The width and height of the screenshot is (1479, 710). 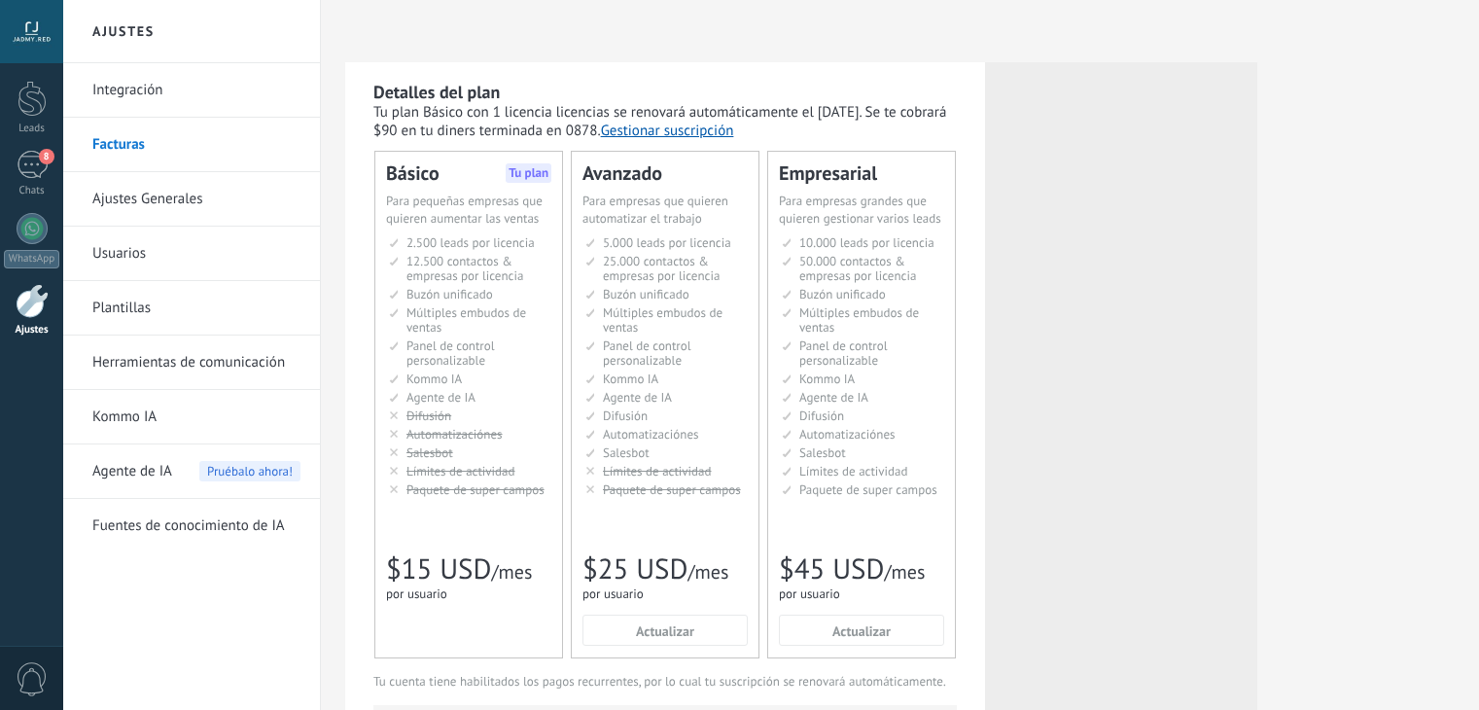 What do you see at coordinates (196, 199) in the screenshot?
I see `a: Ajustes Generales` at bounding box center [196, 199].